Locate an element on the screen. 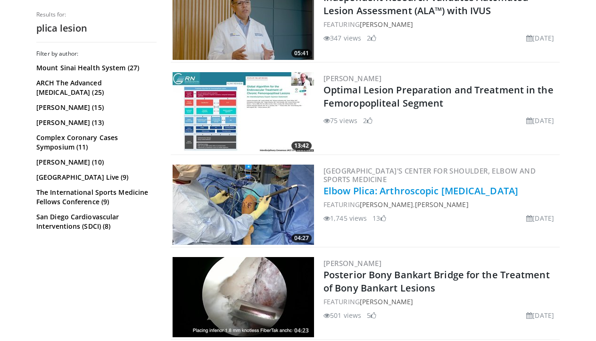 The image size is (596, 341). a: San Diego Cardiovascular Interventions (SDCI) (8) is located at coordinates (95, 221).